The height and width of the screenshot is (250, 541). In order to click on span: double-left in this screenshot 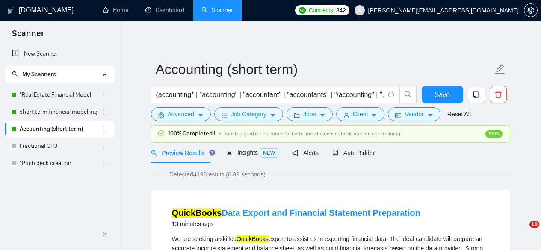, I will do `click(106, 235)`.